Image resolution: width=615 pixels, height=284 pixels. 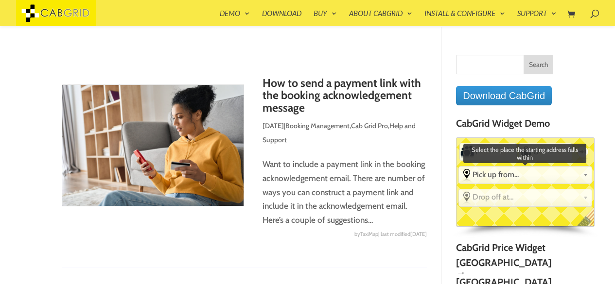 I want to click on a: Install & Configure, so click(x=465, y=18).